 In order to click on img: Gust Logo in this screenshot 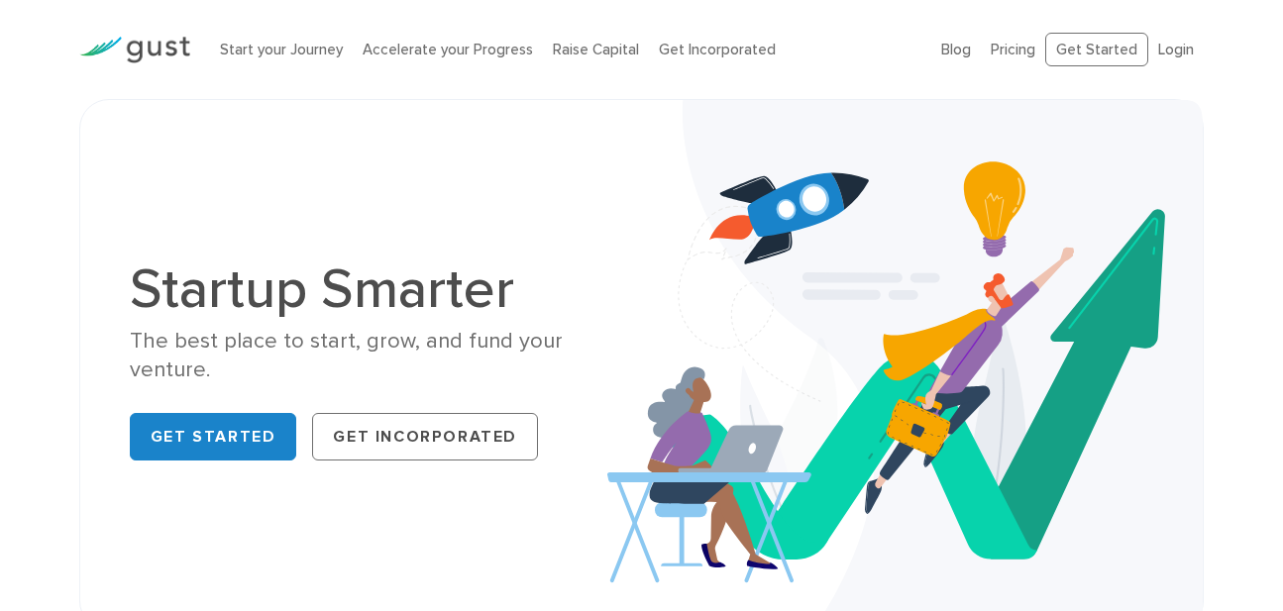, I will do `click(135, 50)`.